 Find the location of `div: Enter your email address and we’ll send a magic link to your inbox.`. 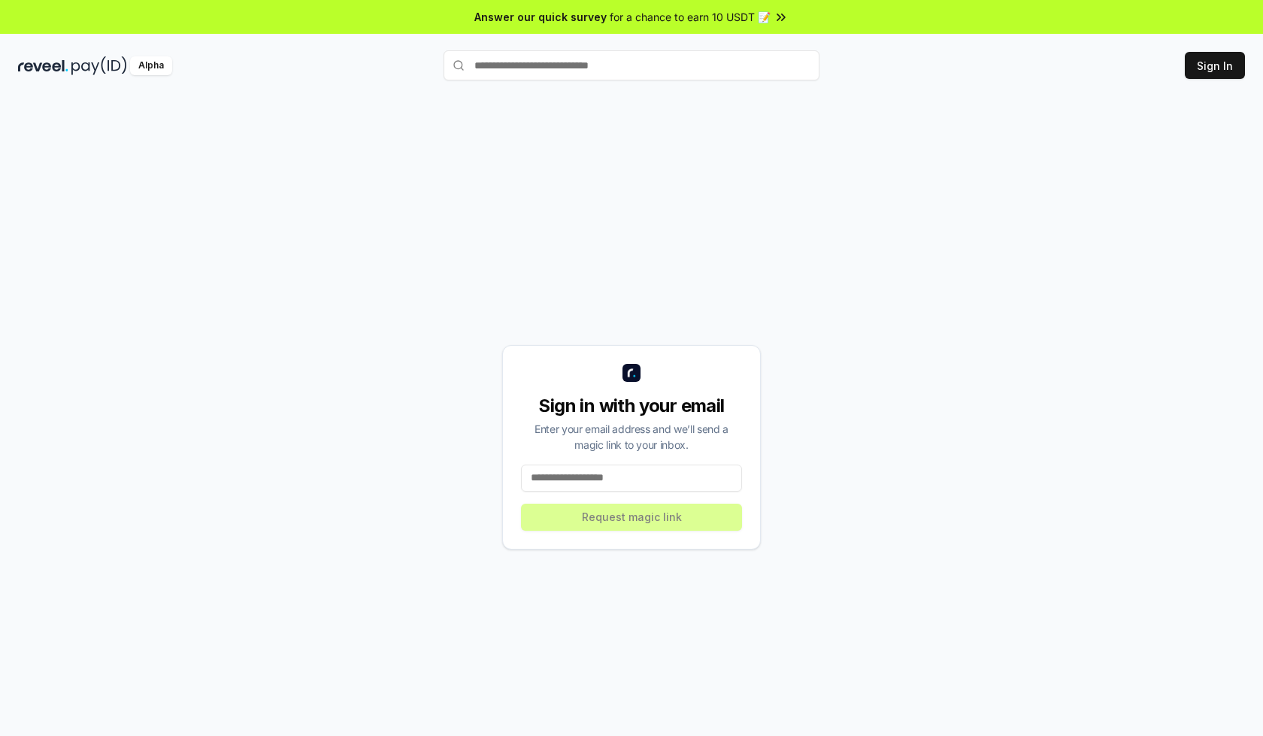

div: Enter your email address and we’ll send a magic link to your inbox. is located at coordinates (632, 437).